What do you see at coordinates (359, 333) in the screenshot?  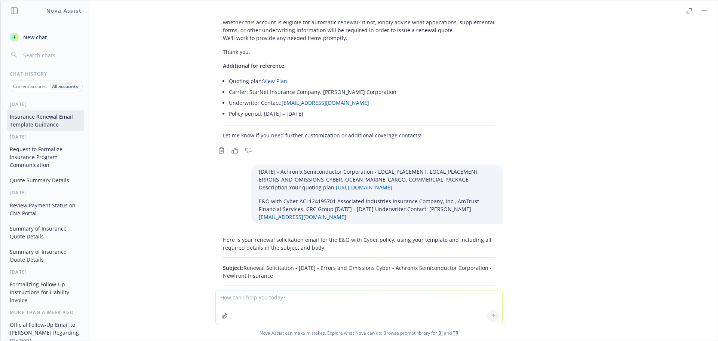 I see `span: Nova Assist can make mistakes. Explore what Nova can do: Browse prompt library for and` at bounding box center [359, 333].